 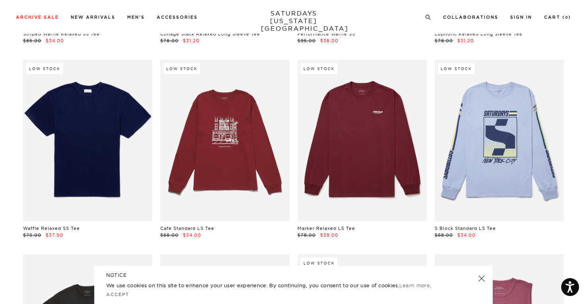 What do you see at coordinates (294, 275) in the screenshot?
I see `h5: NOTICE` at bounding box center [294, 275].